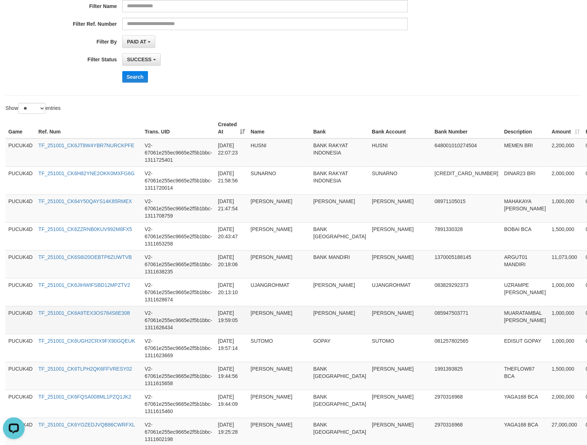 This screenshot has width=587, height=445. What do you see at coordinates (466, 348) in the screenshot?
I see `td: 081257802565` at bounding box center [466, 348].